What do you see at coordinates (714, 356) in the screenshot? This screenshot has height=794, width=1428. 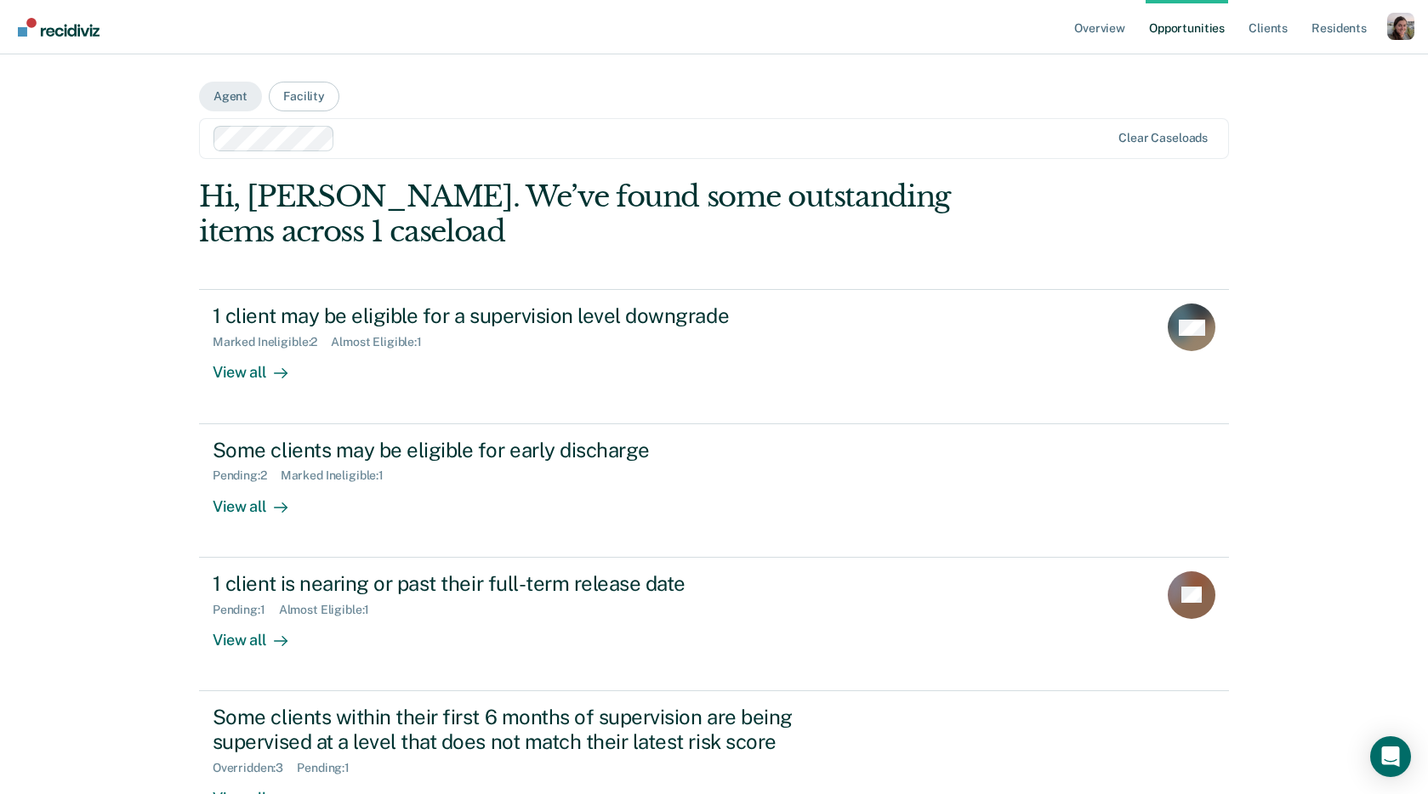 I see `a: 1 client may be eligible for a supervision level downgradeMarked Ineligible:2Almost Eligible:1Vie...` at bounding box center [714, 356].